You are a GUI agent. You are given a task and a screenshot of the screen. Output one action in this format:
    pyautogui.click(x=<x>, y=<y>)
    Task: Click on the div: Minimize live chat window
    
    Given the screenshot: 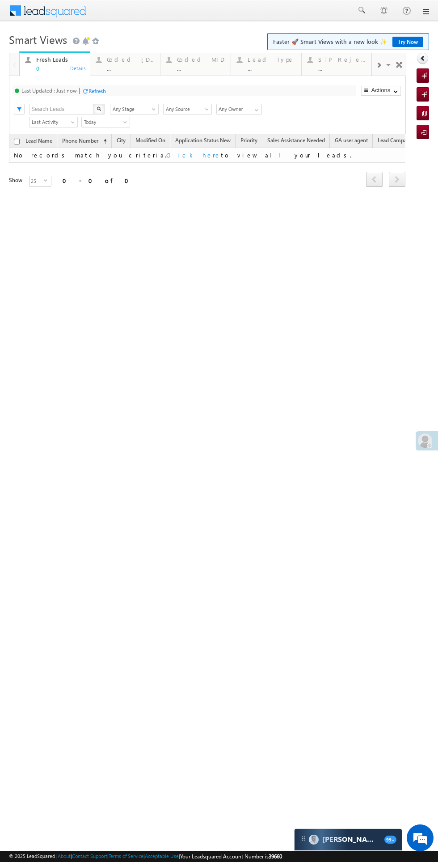 What is the action you would take?
    pyautogui.click(x=157, y=15)
    